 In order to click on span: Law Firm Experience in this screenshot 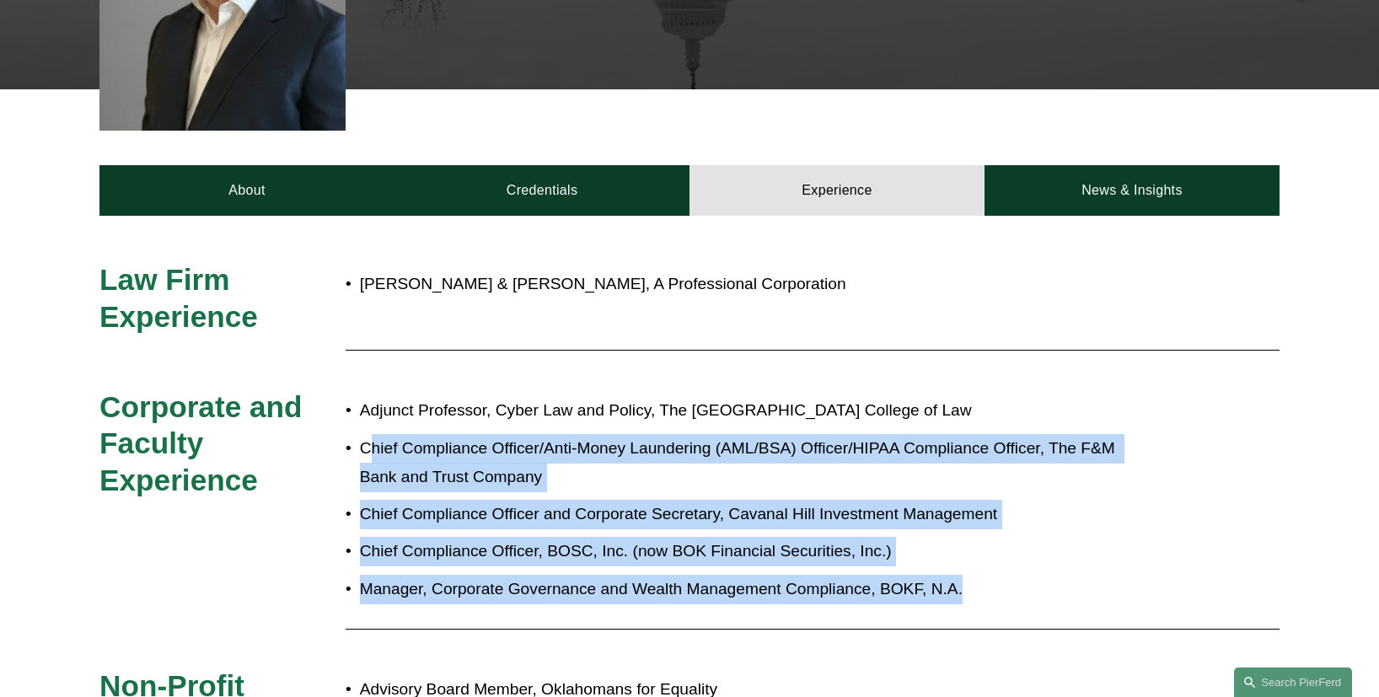, I will do `click(179, 298)`.